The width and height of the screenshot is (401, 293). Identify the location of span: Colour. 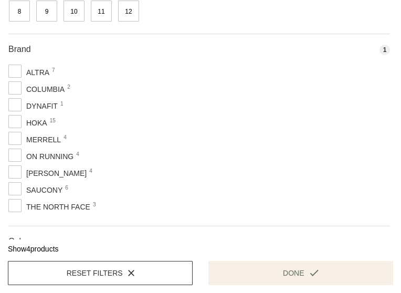
(20, 241).